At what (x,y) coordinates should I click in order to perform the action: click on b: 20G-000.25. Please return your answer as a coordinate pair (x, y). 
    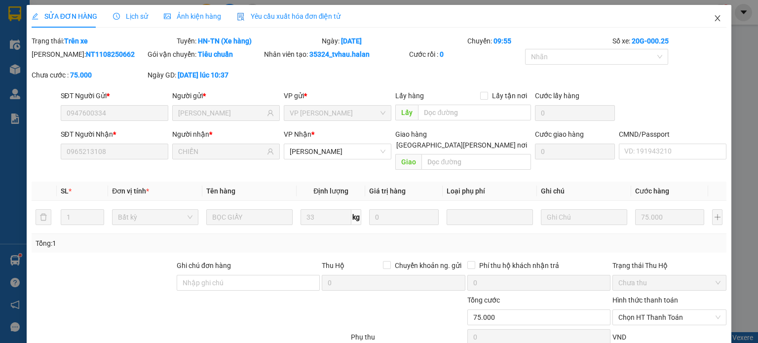
    Looking at the image, I should click on (650, 41).